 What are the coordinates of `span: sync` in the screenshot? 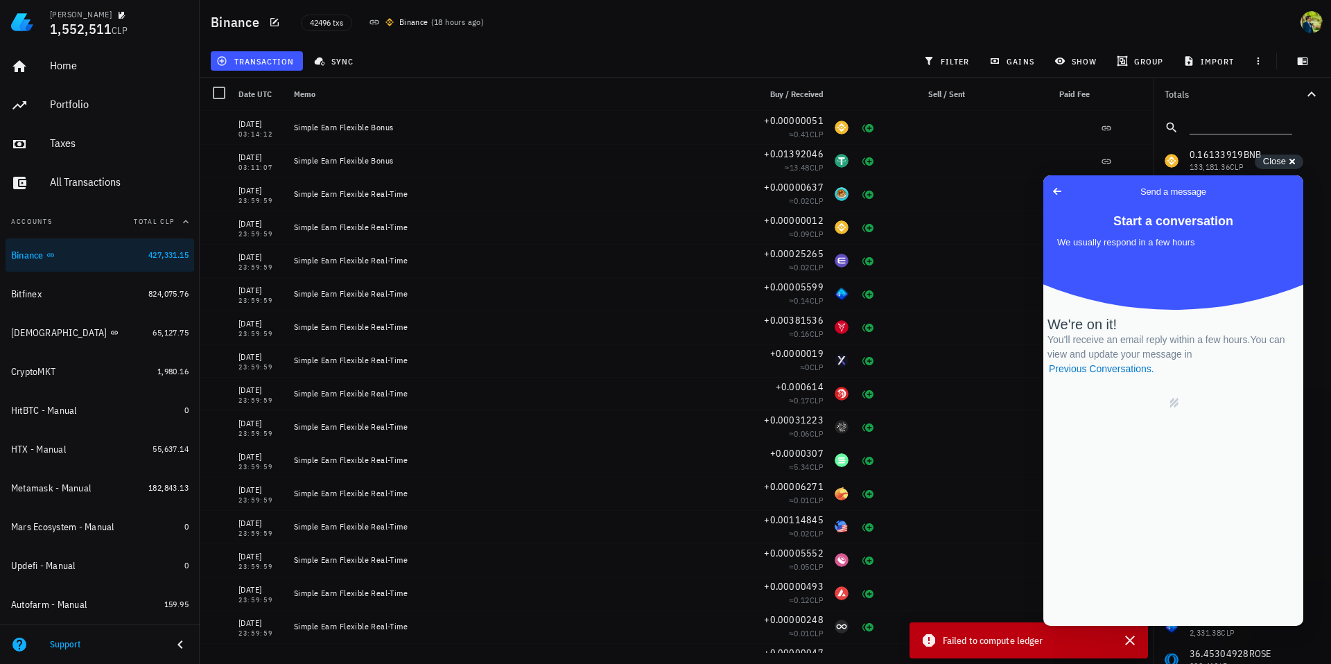 It's located at (335, 61).